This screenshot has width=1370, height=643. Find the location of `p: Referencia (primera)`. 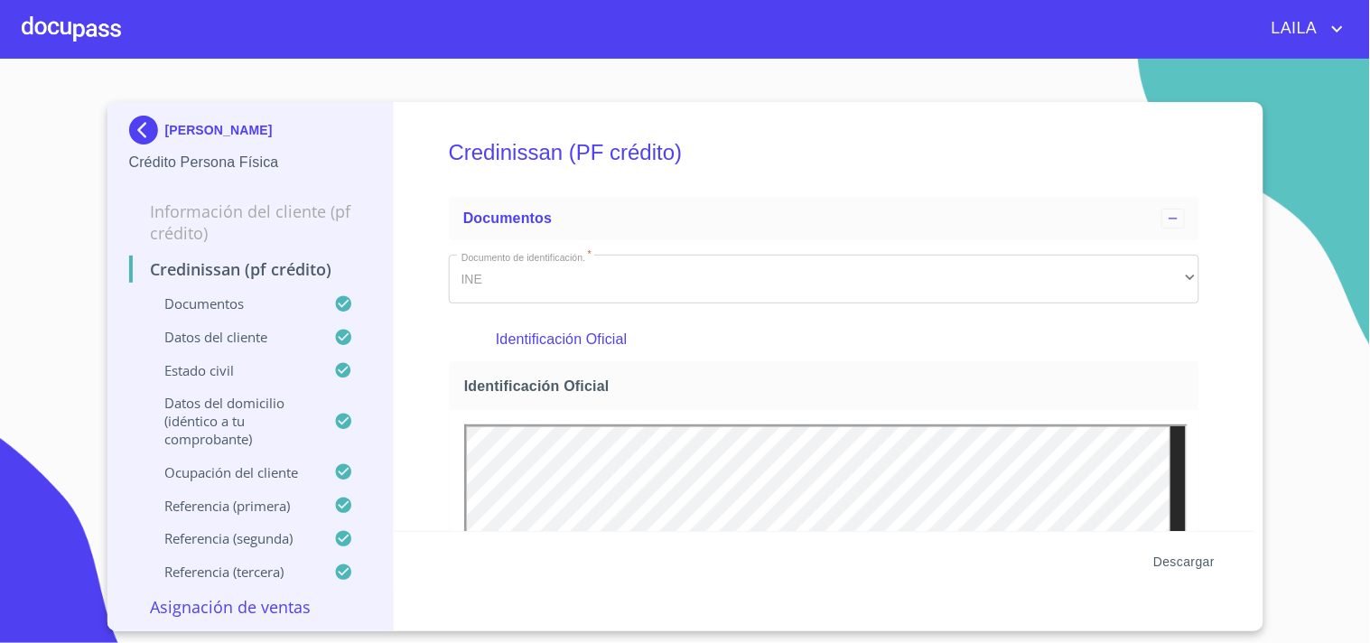

p: Referencia (primera) is located at coordinates (232, 506).